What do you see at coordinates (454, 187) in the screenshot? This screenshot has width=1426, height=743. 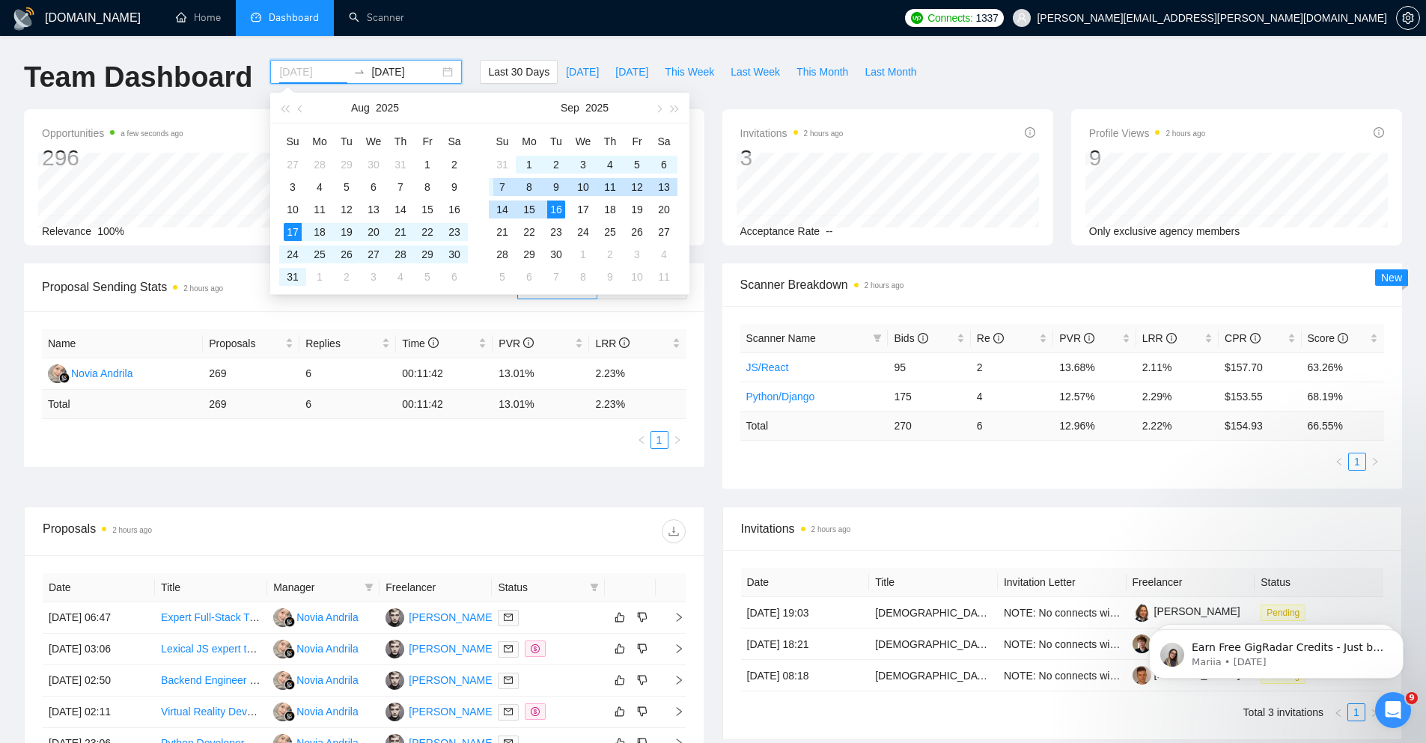 I see `td: 2025-08-09` at bounding box center [454, 187].